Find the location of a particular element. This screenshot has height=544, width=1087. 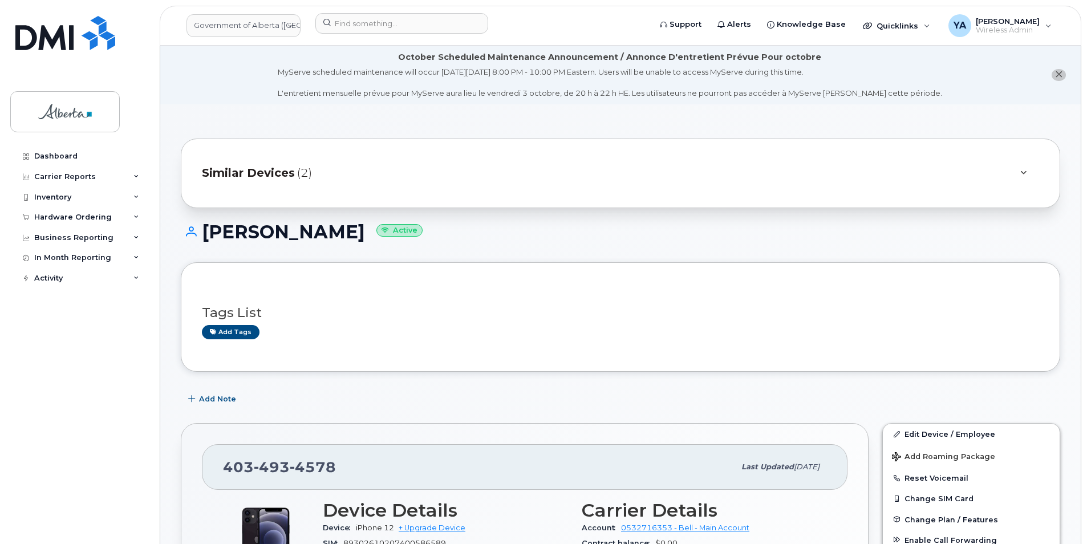

h3: Device Details is located at coordinates (445, 510).